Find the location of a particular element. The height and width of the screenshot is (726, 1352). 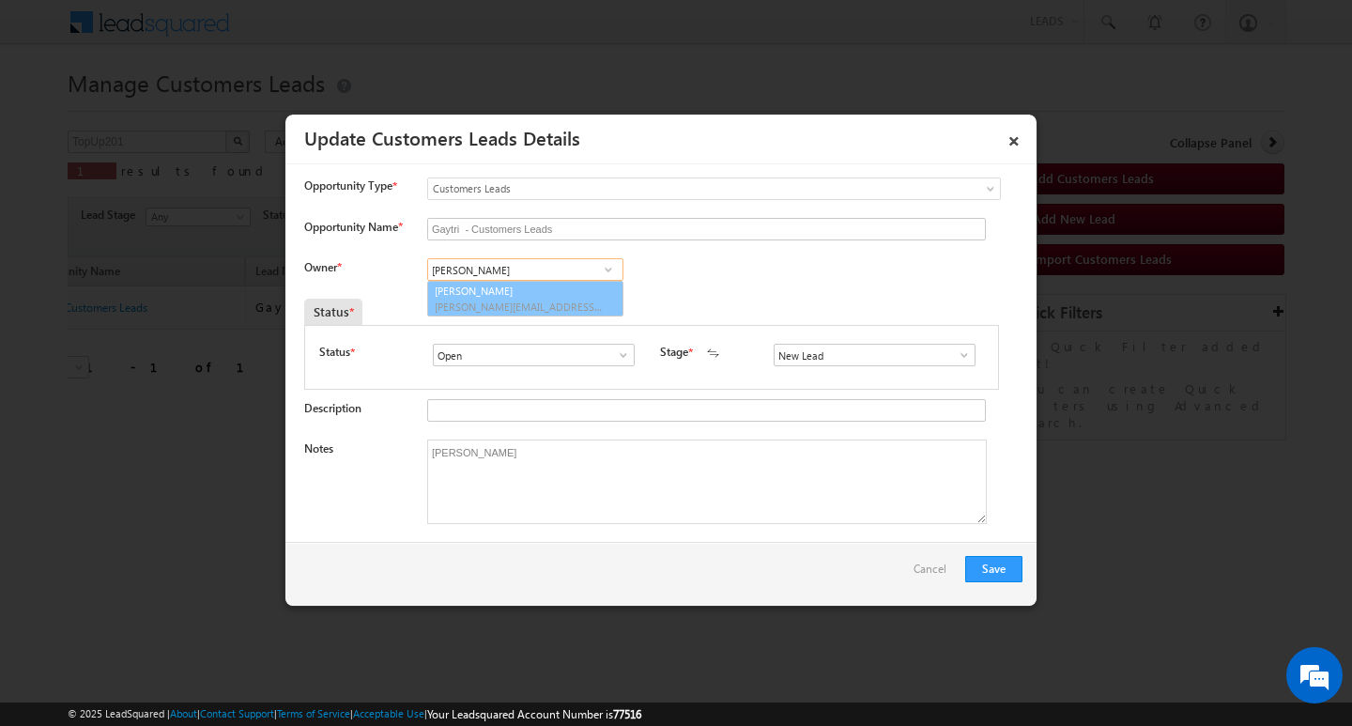

span: 77516 is located at coordinates (627, 714).